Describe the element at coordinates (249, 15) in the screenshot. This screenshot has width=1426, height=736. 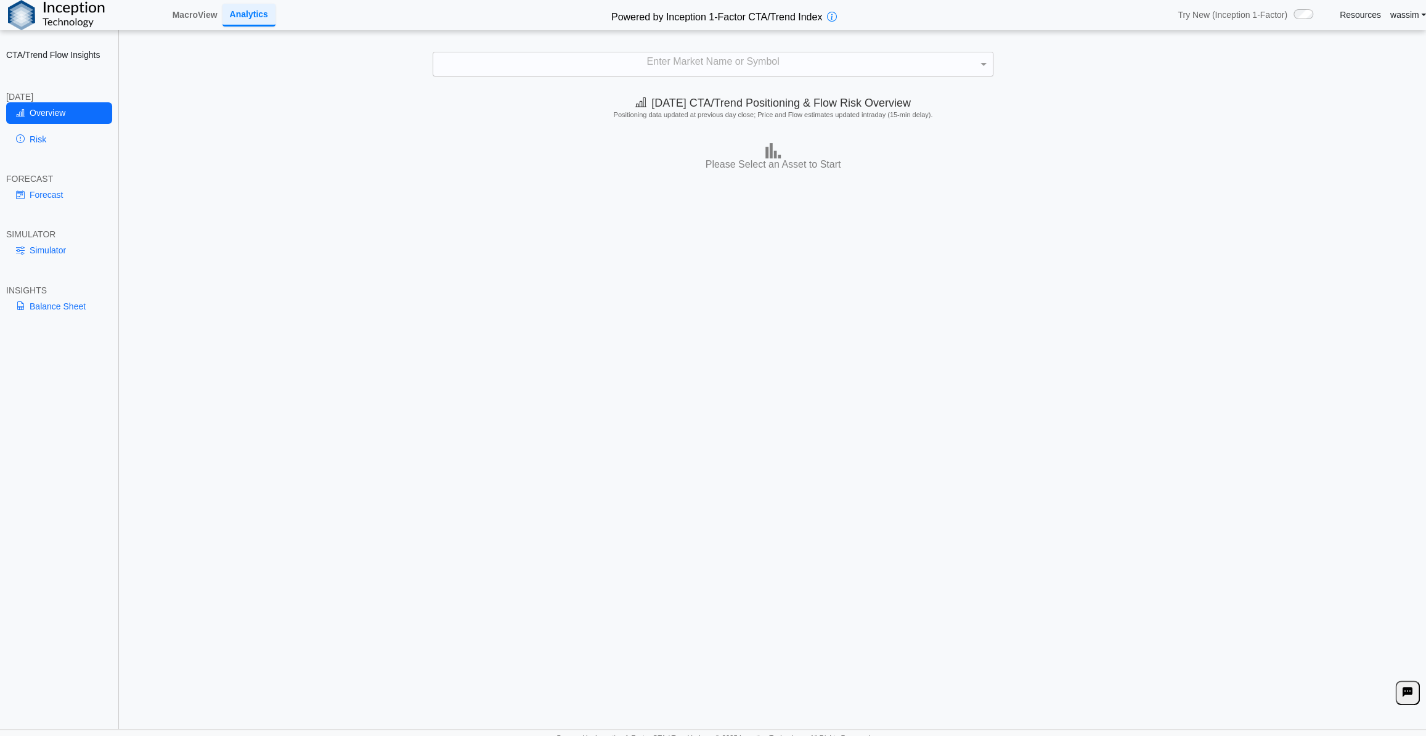
I see `a: Analytics` at that location.